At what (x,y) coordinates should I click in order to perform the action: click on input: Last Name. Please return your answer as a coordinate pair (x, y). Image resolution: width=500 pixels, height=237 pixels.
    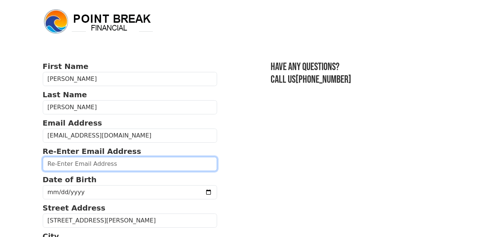
    Looking at the image, I should click on (130, 107).